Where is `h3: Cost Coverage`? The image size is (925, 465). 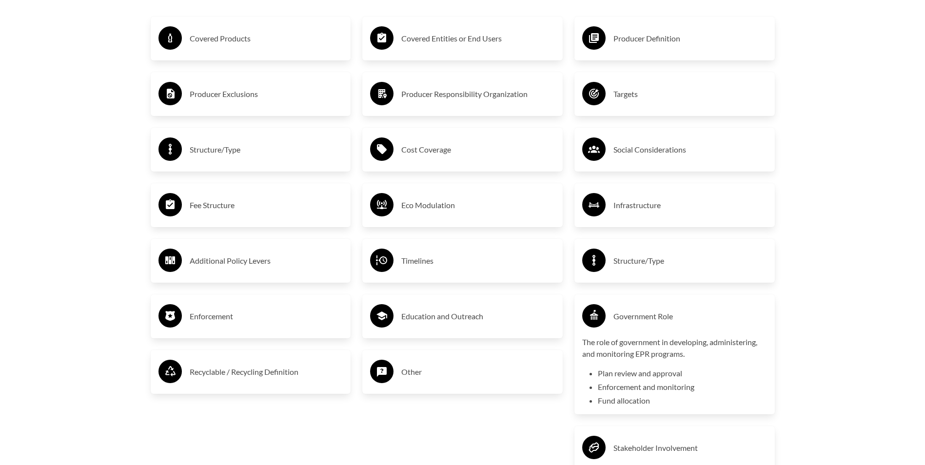
h3: Cost Coverage is located at coordinates (478, 150).